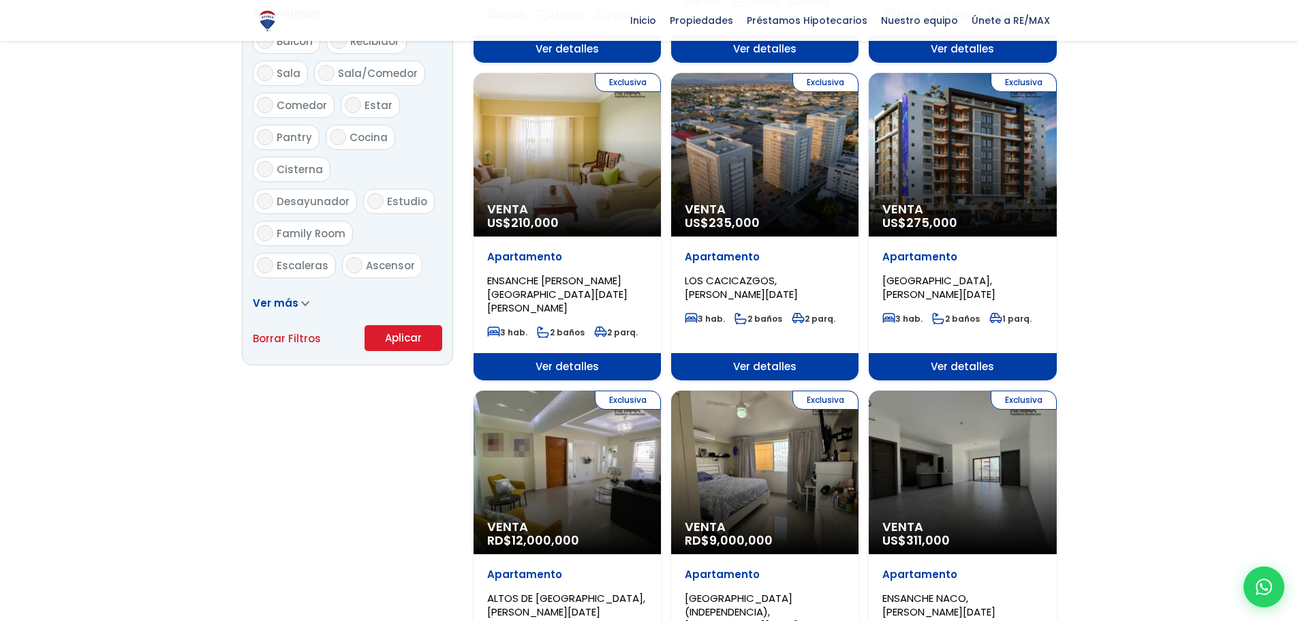  What do you see at coordinates (354, 265) in the screenshot?
I see `input: Ascensor` at bounding box center [354, 265].